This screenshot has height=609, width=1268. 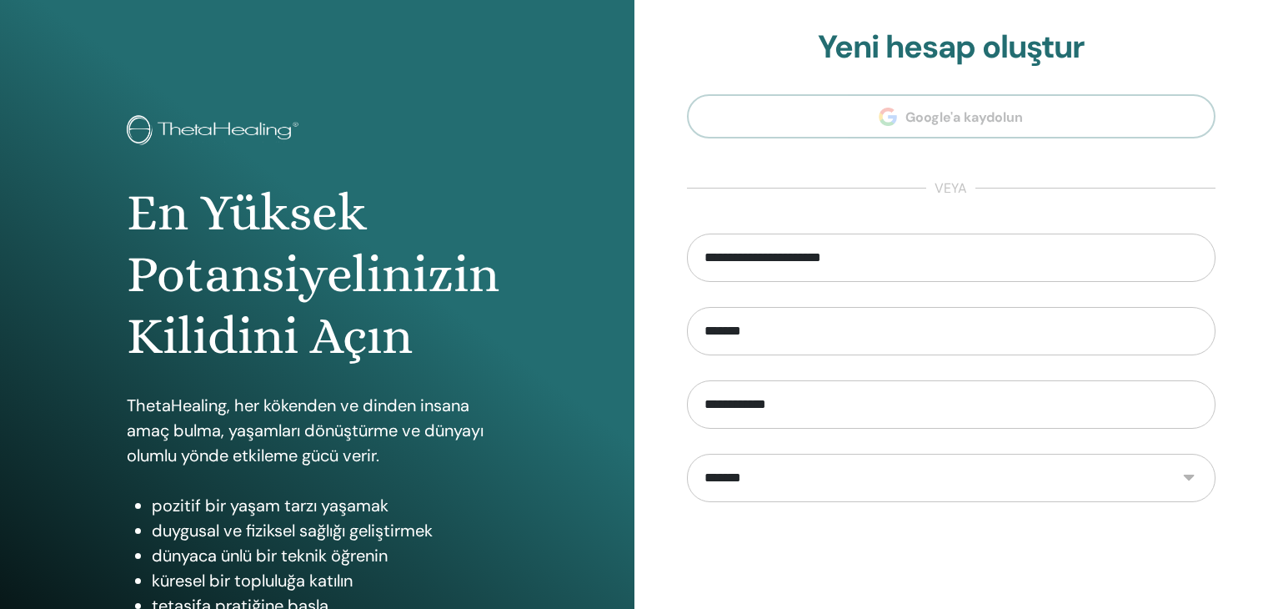 I want to click on p: ThetaHealing, her kökenden ve dinden insana amaç bulma, yaşamları dönüştürme ve dünyayı olumlu yö..., so click(x=317, y=430).